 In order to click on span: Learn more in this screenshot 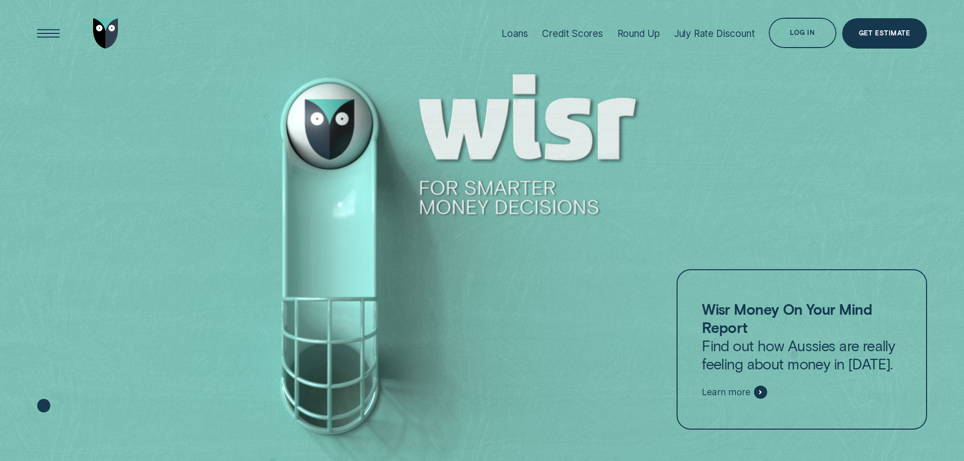, I will do `click(725, 392)`.